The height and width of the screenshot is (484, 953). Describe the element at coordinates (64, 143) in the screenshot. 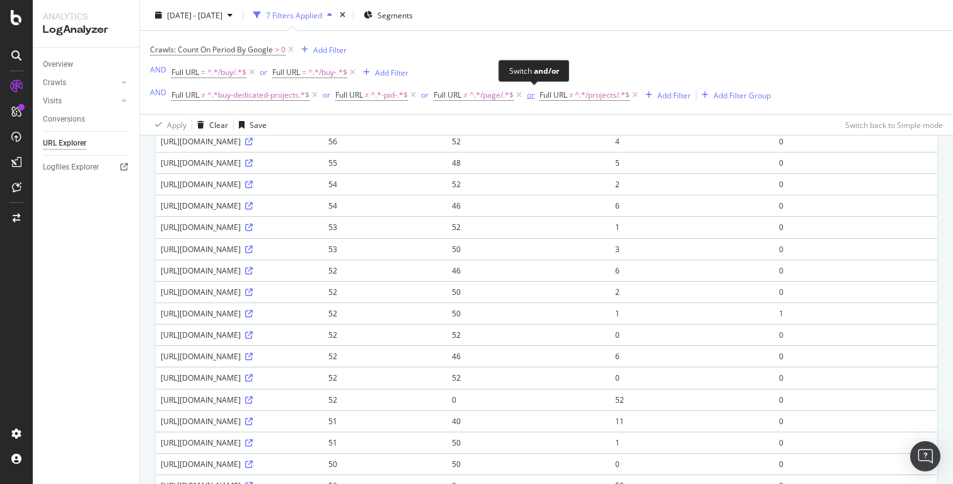

I see `div: URL Explorer` at that location.